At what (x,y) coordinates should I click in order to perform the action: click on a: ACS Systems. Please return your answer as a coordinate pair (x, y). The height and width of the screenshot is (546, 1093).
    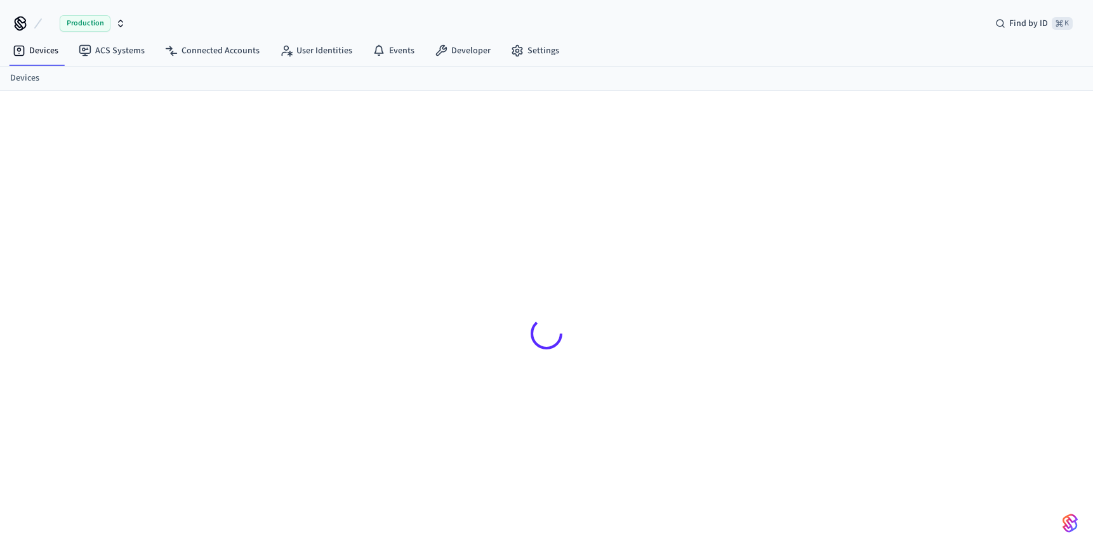
    Looking at the image, I should click on (112, 51).